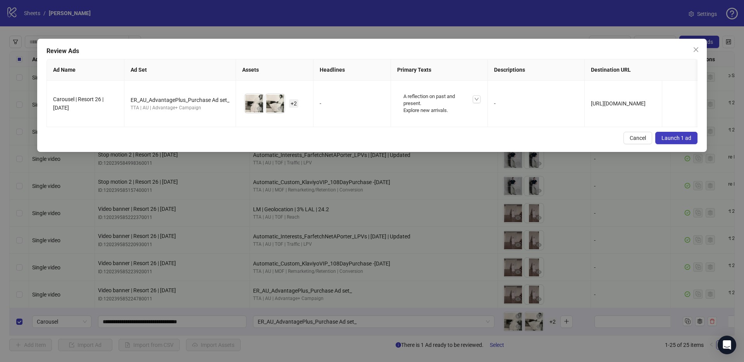 This screenshot has width=744, height=362. Describe the element at coordinates (536, 70) in the screenshot. I see `th: Descriptions` at that location.